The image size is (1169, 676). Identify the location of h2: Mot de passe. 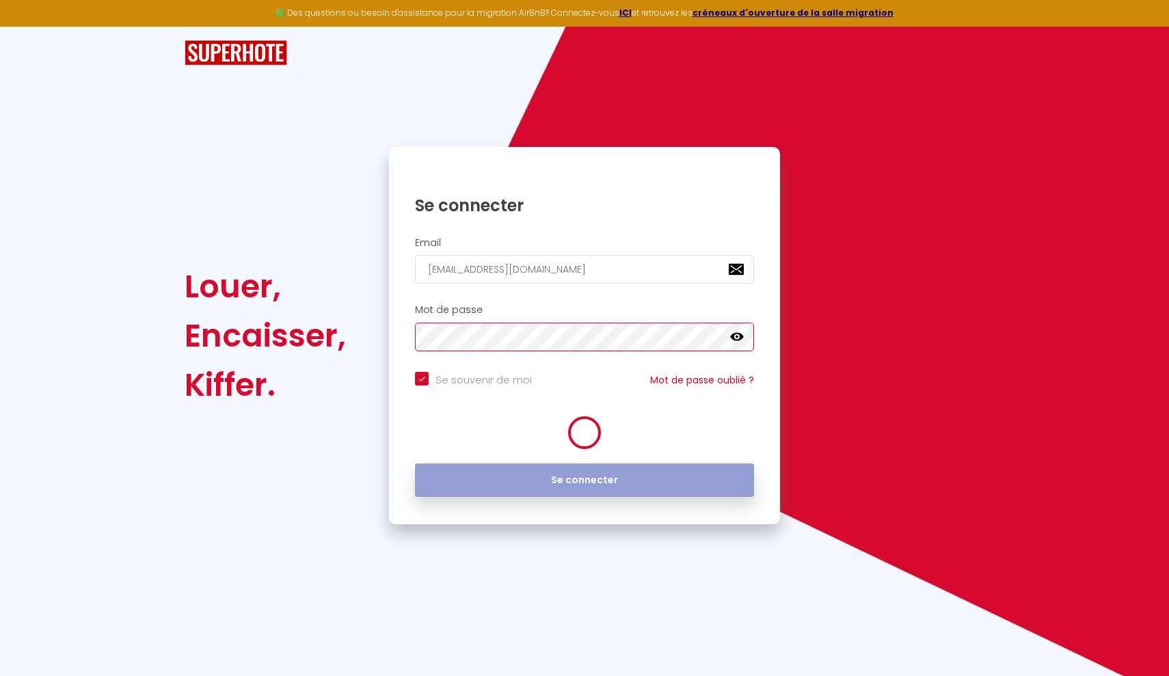
(585, 310).